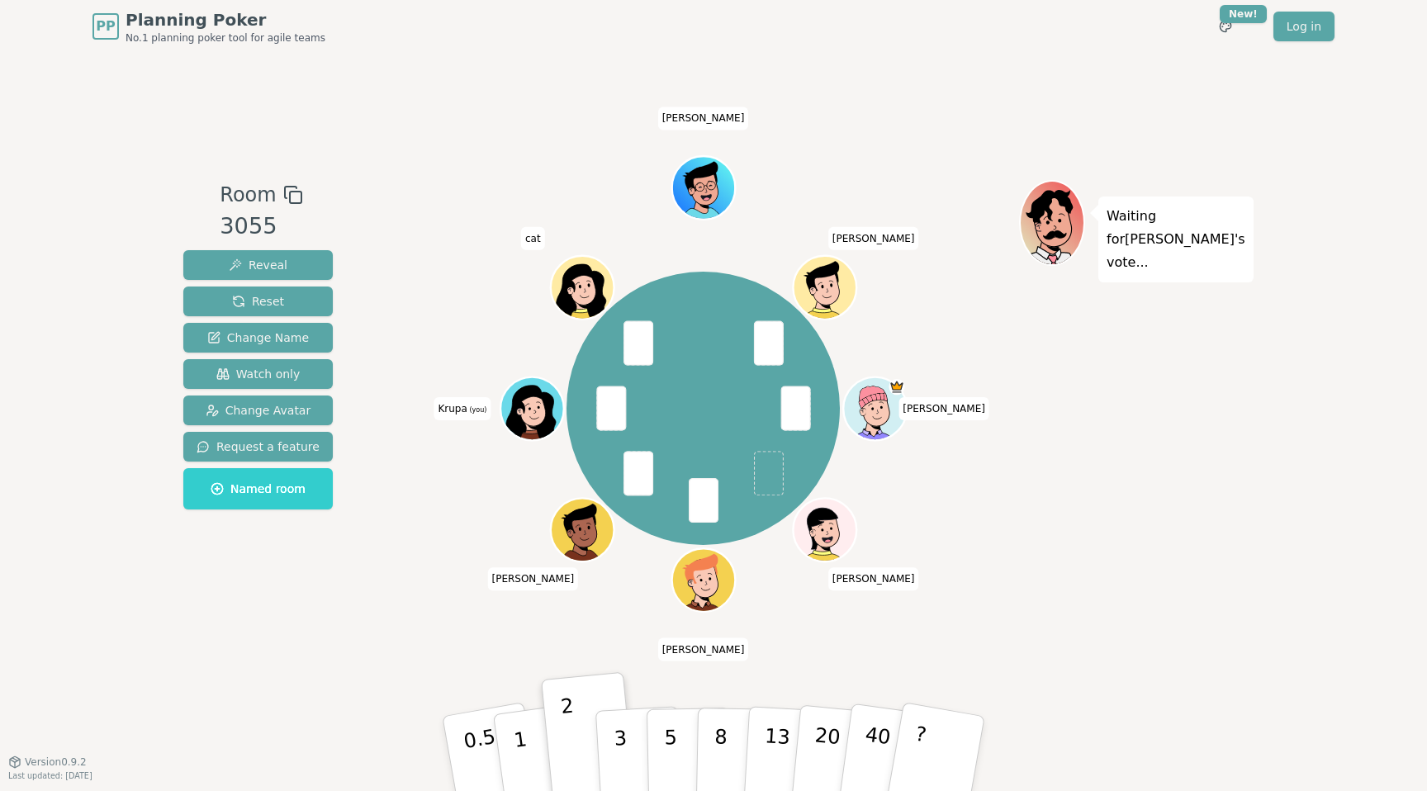 This screenshot has height=791, width=1427. I want to click on span: Planning Poker, so click(225, 20).